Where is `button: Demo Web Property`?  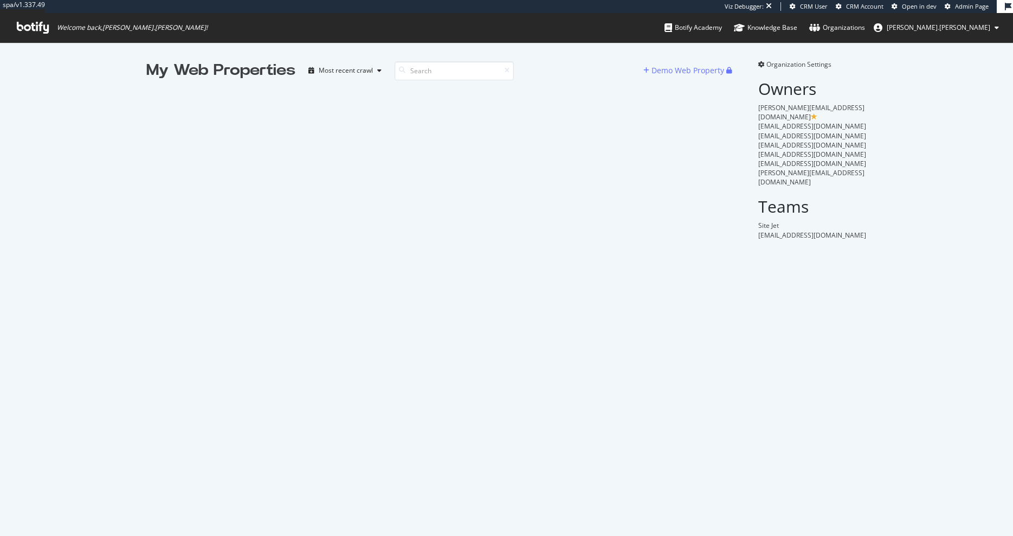 button: Demo Web Property is located at coordinates (685, 70).